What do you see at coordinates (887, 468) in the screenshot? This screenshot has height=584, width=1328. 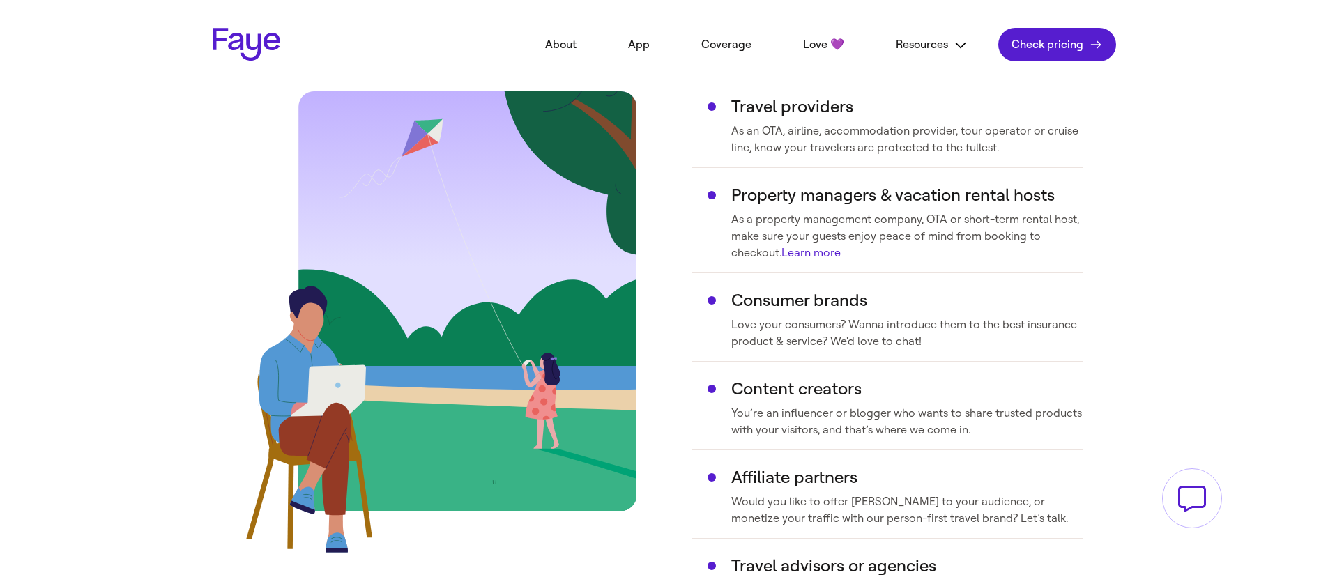 I see `dt: Affiliate partners` at bounding box center [887, 468].